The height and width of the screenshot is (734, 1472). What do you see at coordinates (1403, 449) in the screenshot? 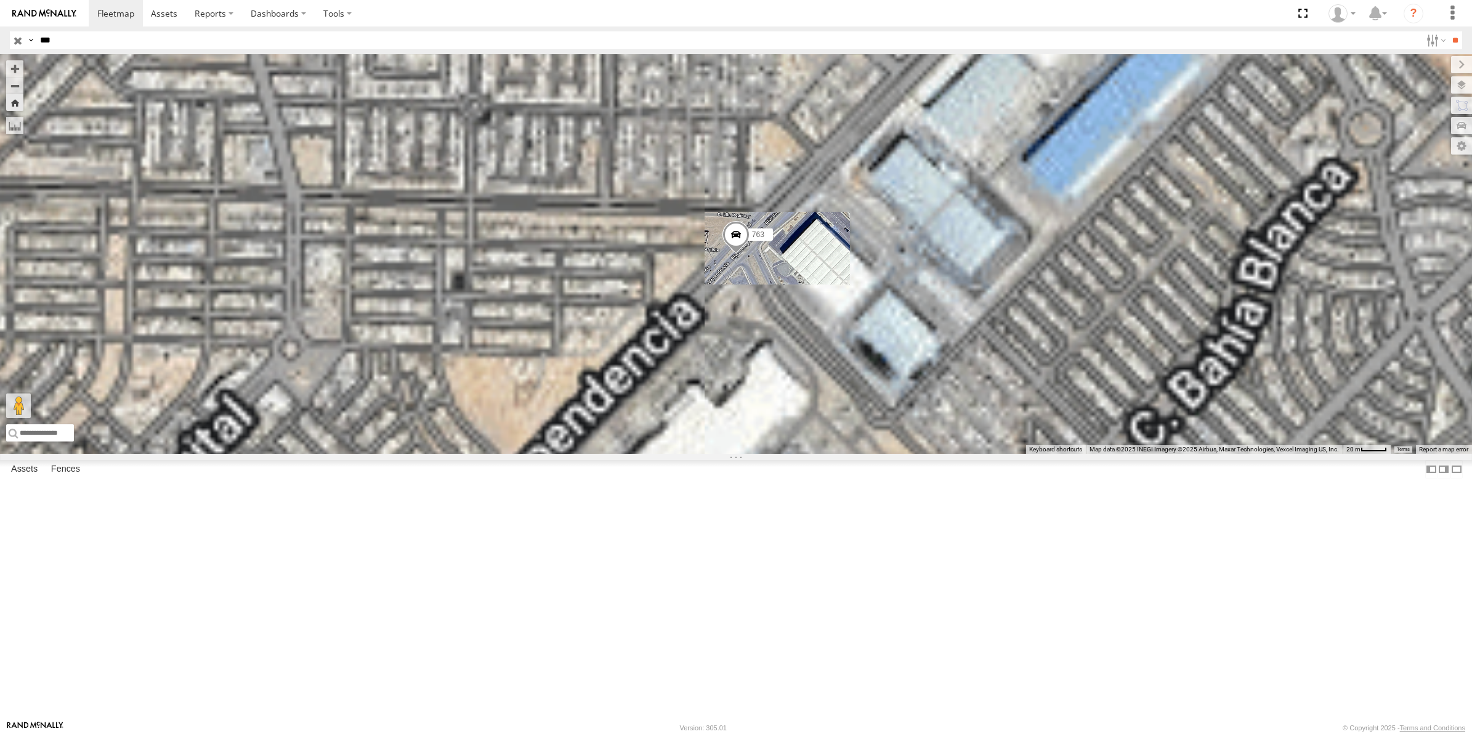
I see `a: Terms` at bounding box center [1403, 449].